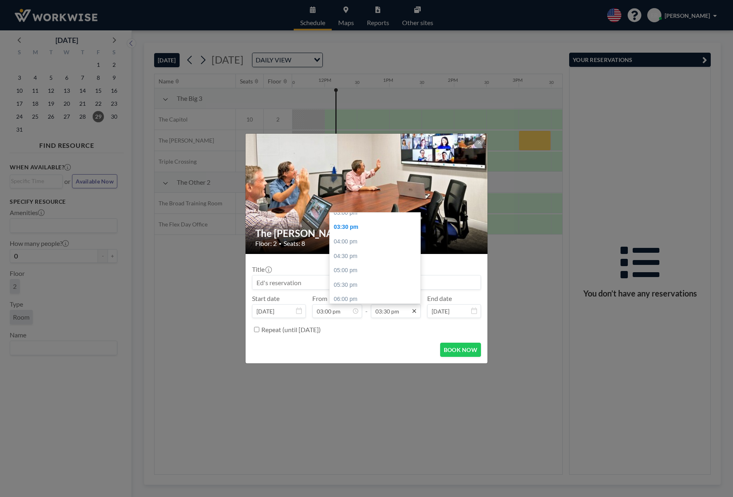 This screenshot has height=497, width=733. What do you see at coordinates (376, 227) in the screenshot?
I see `div: 03:30 pm` at bounding box center [376, 227].